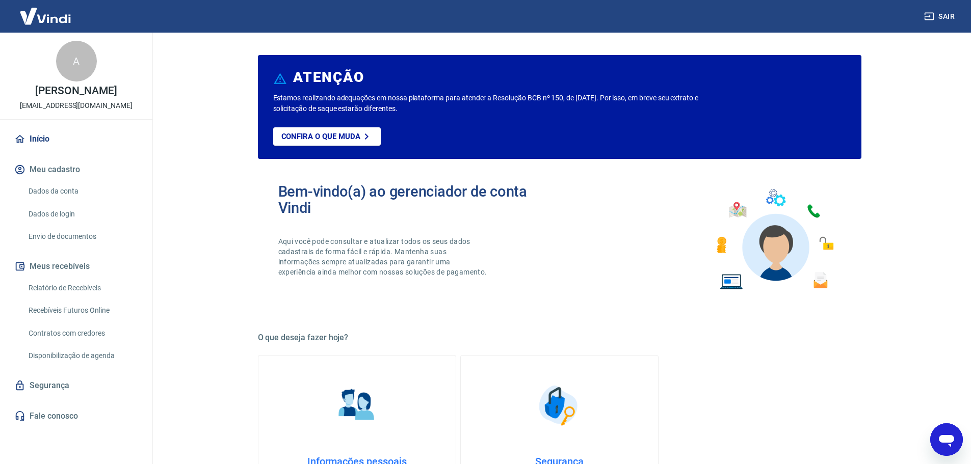  Describe the element at coordinates (559, 406) in the screenshot. I see `img: Segurança` at that location.